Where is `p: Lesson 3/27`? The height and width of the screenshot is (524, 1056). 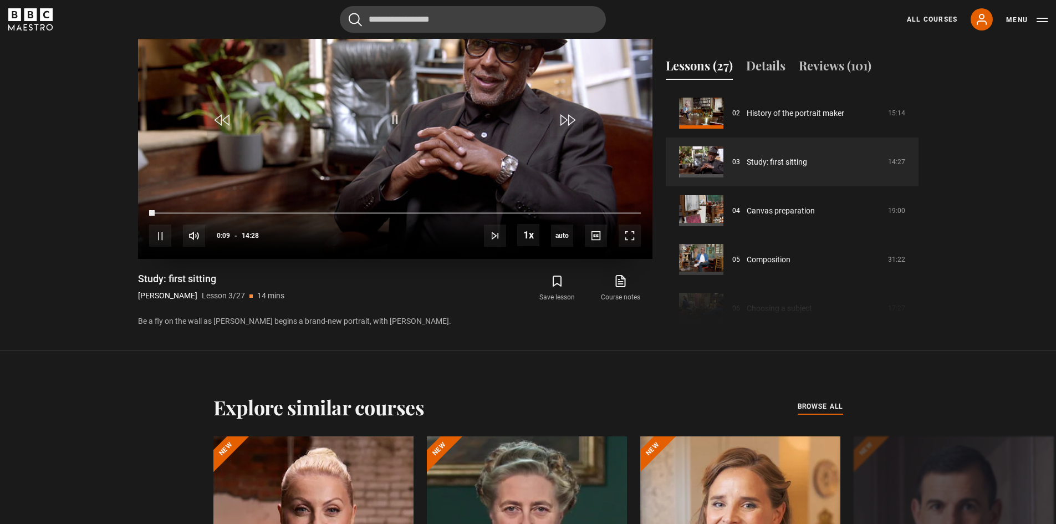 p: Lesson 3/27 is located at coordinates (223, 295).